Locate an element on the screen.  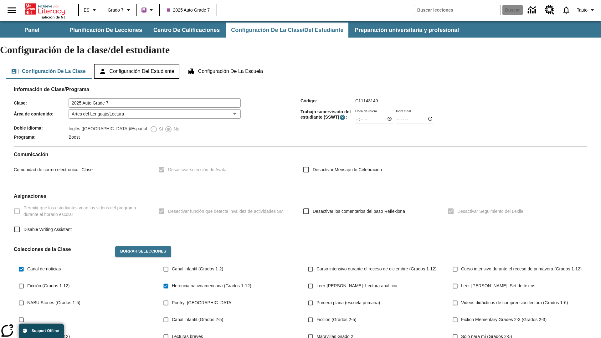
span: Herencia nativoamericana (Grados 1-12) is located at coordinates (211, 286).